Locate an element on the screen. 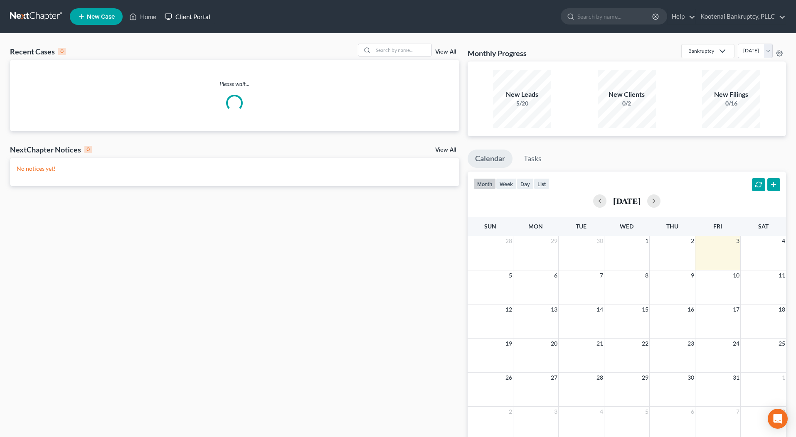  a: Home is located at coordinates (143, 17).